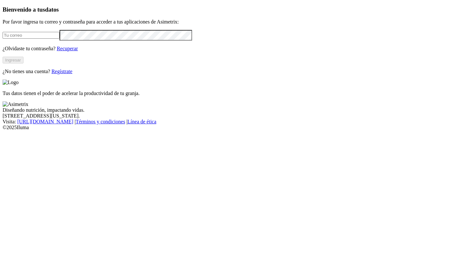 The width and height of the screenshot is (473, 257). Describe the element at coordinates (237, 127) in the screenshot. I see `div: © 2025 Iluma` at that location.